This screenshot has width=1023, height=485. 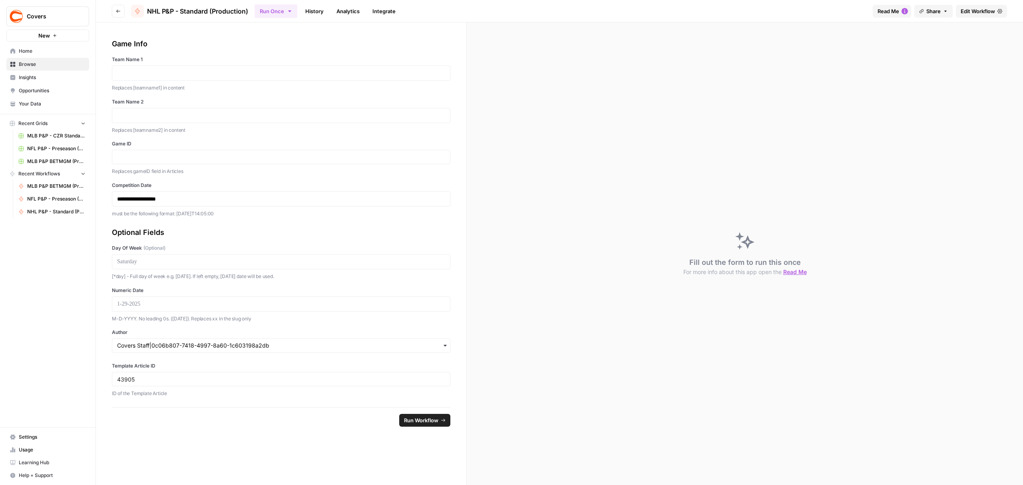 What do you see at coordinates (52, 104) in the screenshot?
I see `span: Your Data` at bounding box center [52, 104].